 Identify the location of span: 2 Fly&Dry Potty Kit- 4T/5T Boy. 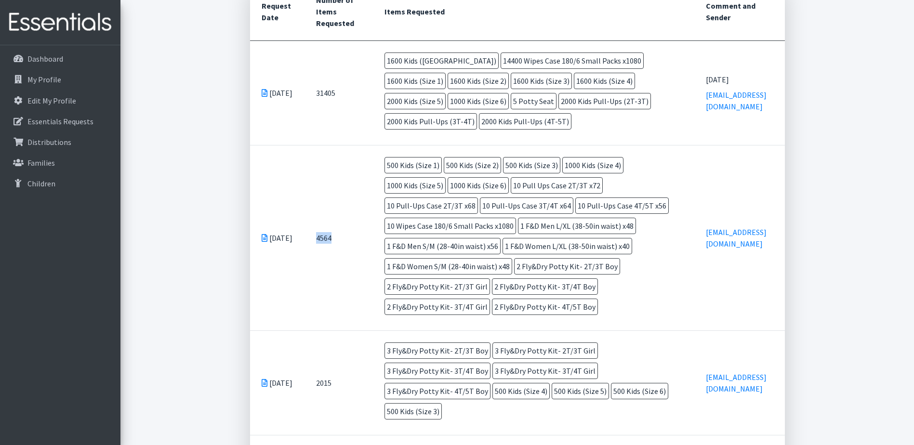
(545, 307).